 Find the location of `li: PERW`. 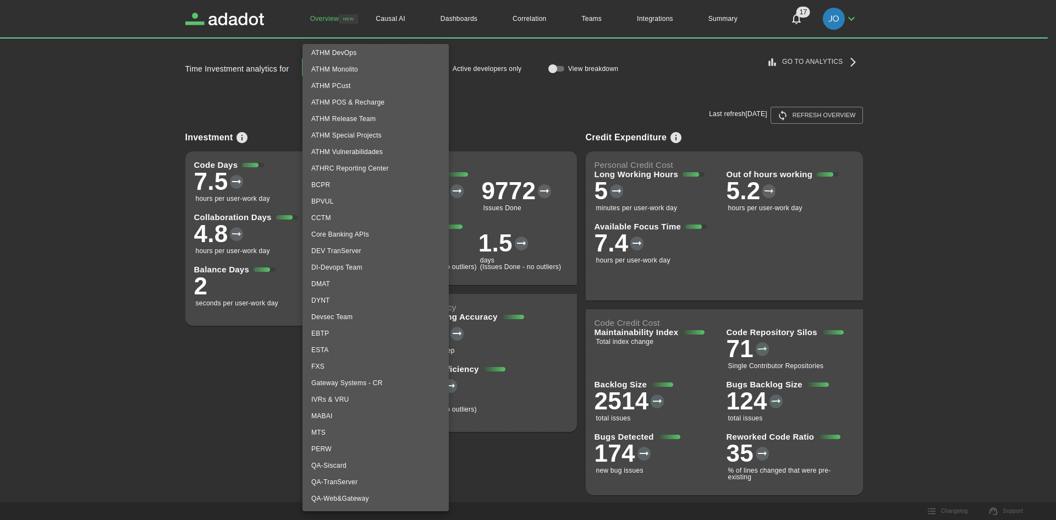

li: PERW is located at coordinates (376, 449).